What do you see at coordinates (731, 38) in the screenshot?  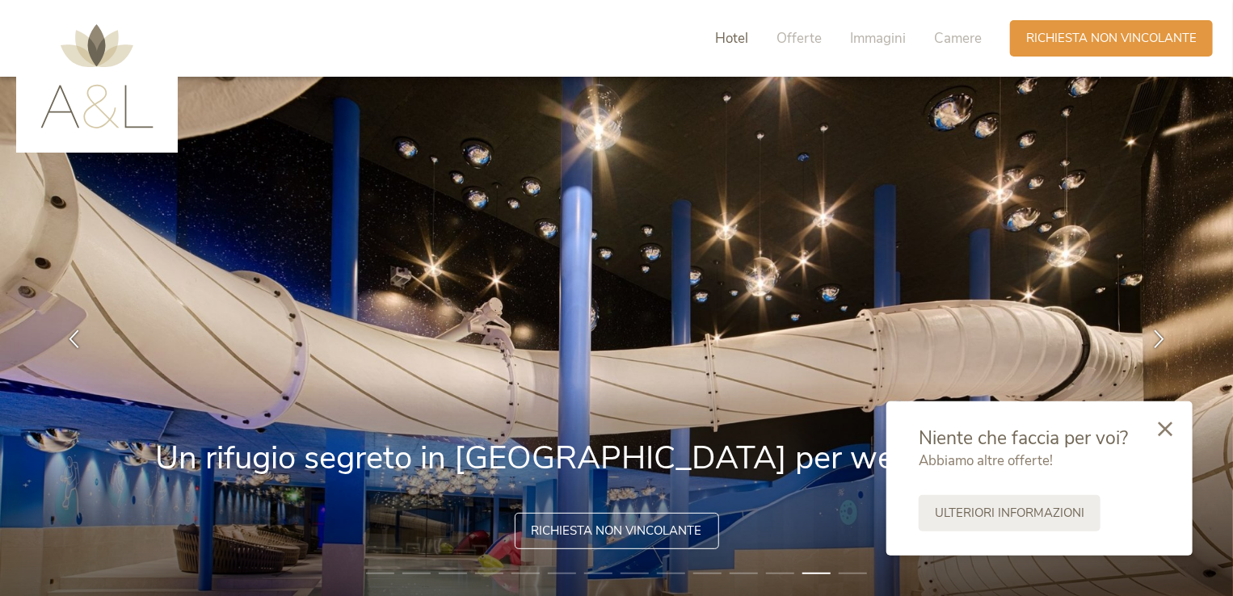 I see `span: Hotel` at bounding box center [731, 38].